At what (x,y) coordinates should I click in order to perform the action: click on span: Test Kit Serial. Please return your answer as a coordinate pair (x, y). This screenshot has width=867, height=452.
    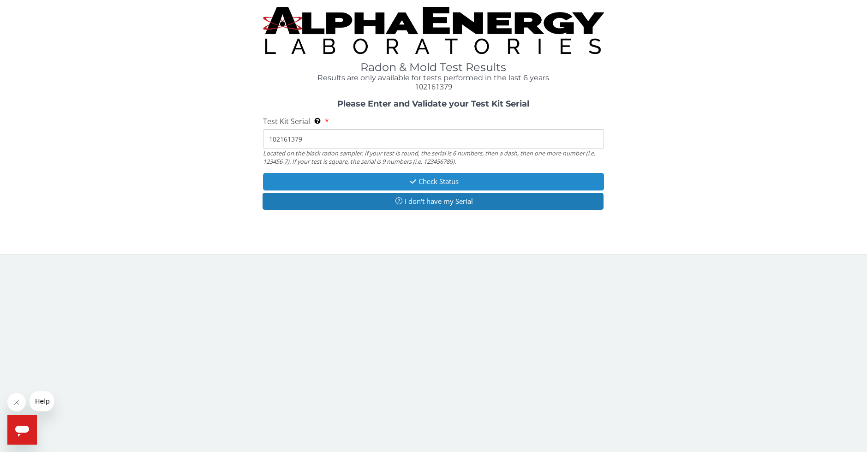
    Looking at the image, I should click on (286, 121).